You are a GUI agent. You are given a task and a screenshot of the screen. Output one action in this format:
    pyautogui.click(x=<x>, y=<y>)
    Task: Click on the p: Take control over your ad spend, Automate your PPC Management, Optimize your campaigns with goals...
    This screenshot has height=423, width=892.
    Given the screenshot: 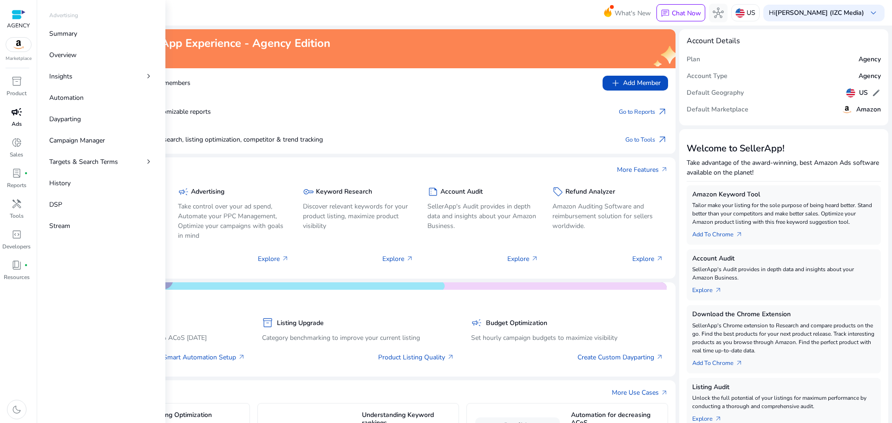 What is the action you would take?
    pyautogui.click(x=233, y=221)
    